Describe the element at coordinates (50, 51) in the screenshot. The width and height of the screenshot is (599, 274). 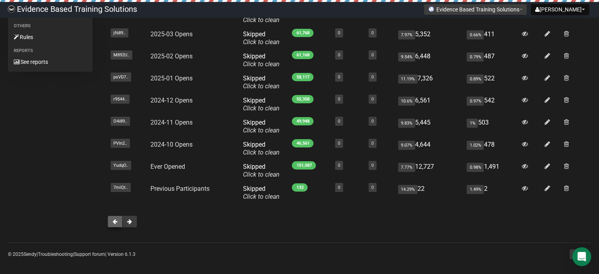
I see `li: Reports` at that location.